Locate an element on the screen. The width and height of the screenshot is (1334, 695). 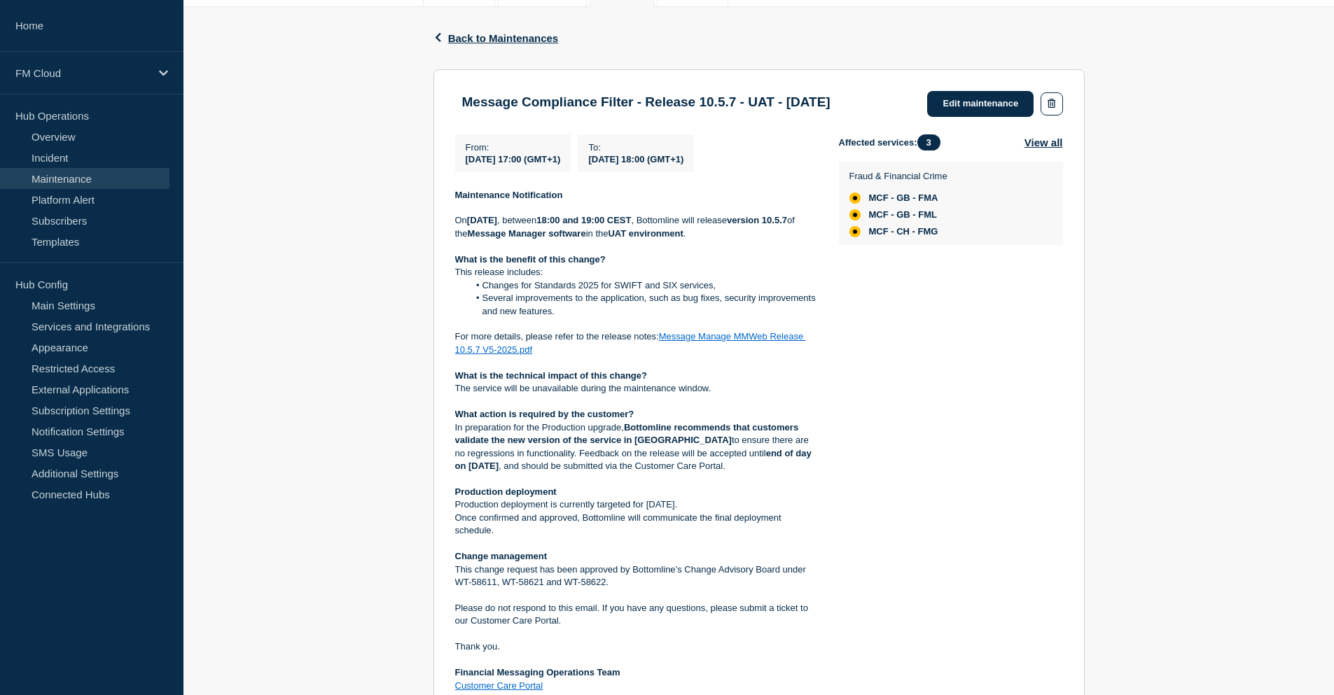
a: Edit maintenance is located at coordinates (980, 104).